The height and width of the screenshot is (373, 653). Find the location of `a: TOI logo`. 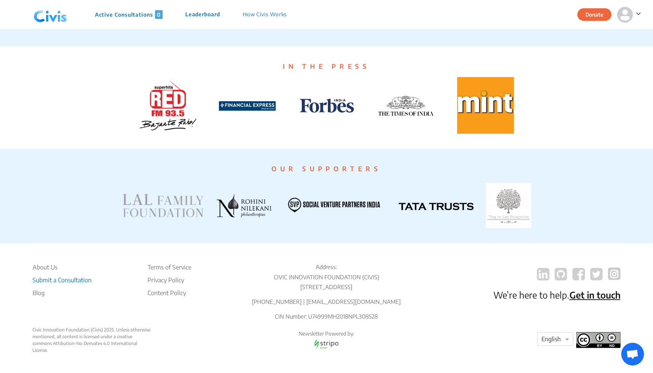

a: TOI logo is located at coordinates (406, 106).